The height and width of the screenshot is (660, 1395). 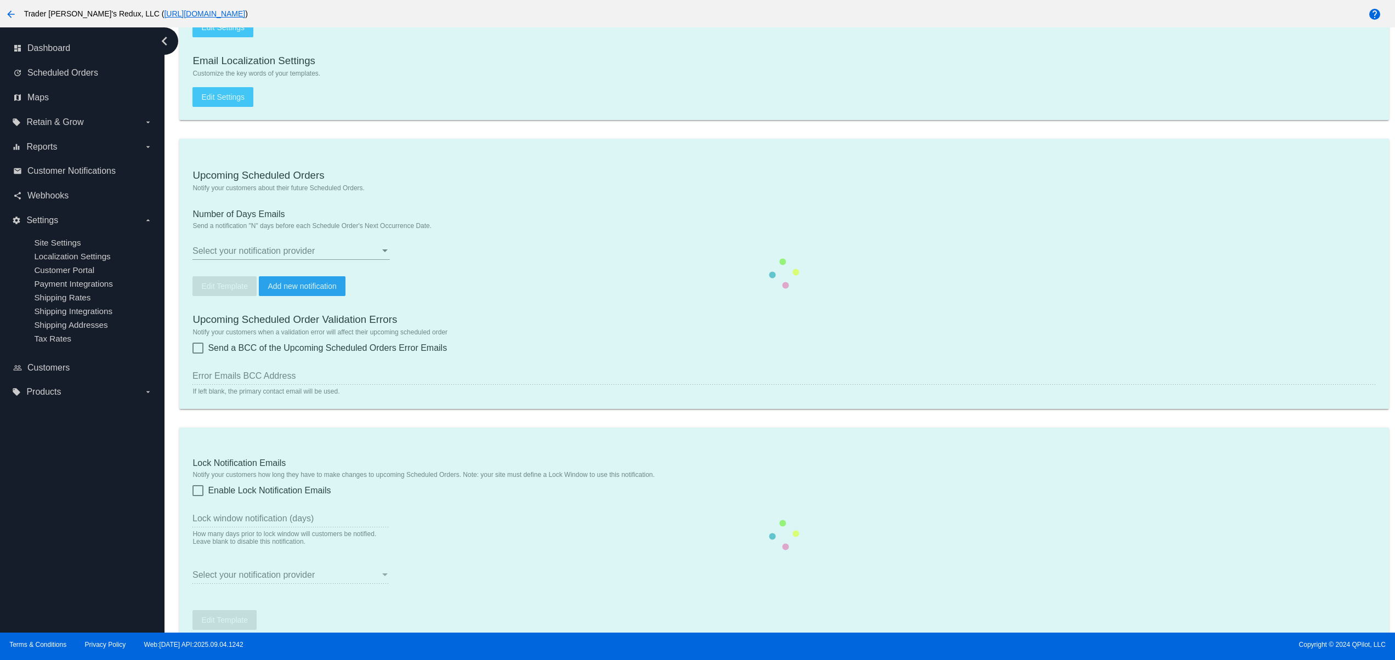 What do you see at coordinates (16, 147) in the screenshot?
I see `i: equalizer` at bounding box center [16, 147].